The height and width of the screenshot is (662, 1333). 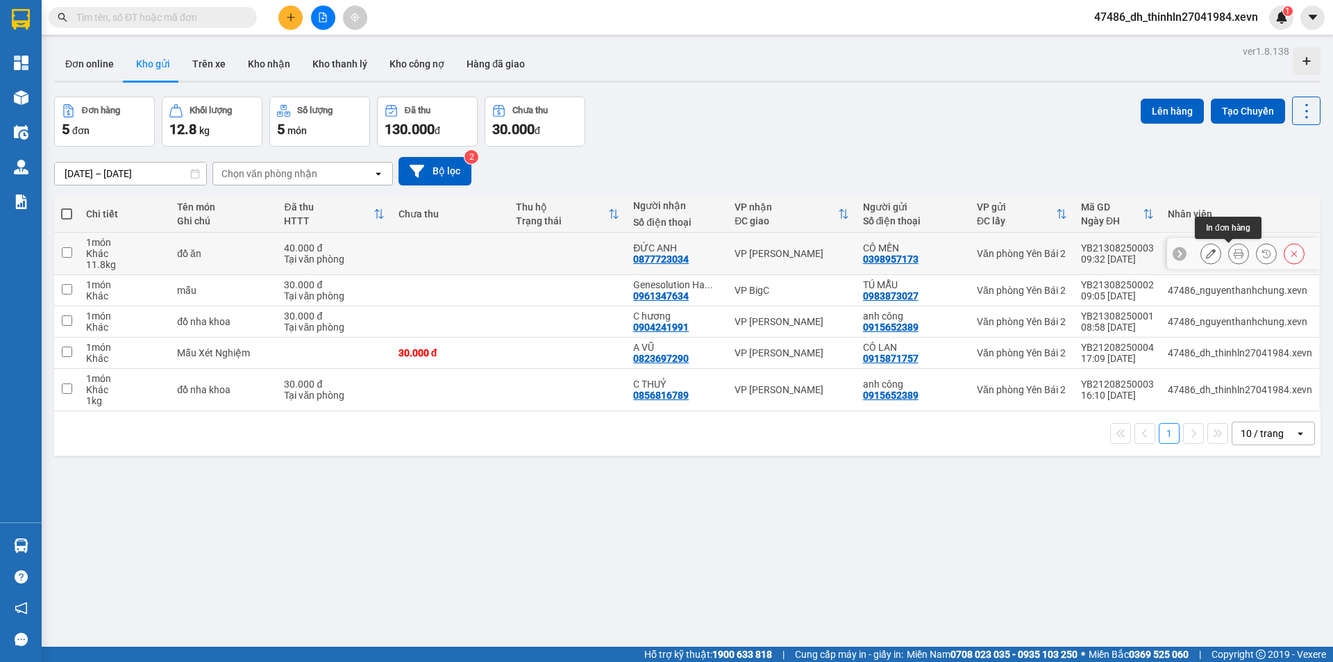 I want to click on div: ĐỨC ANH, so click(x=677, y=248).